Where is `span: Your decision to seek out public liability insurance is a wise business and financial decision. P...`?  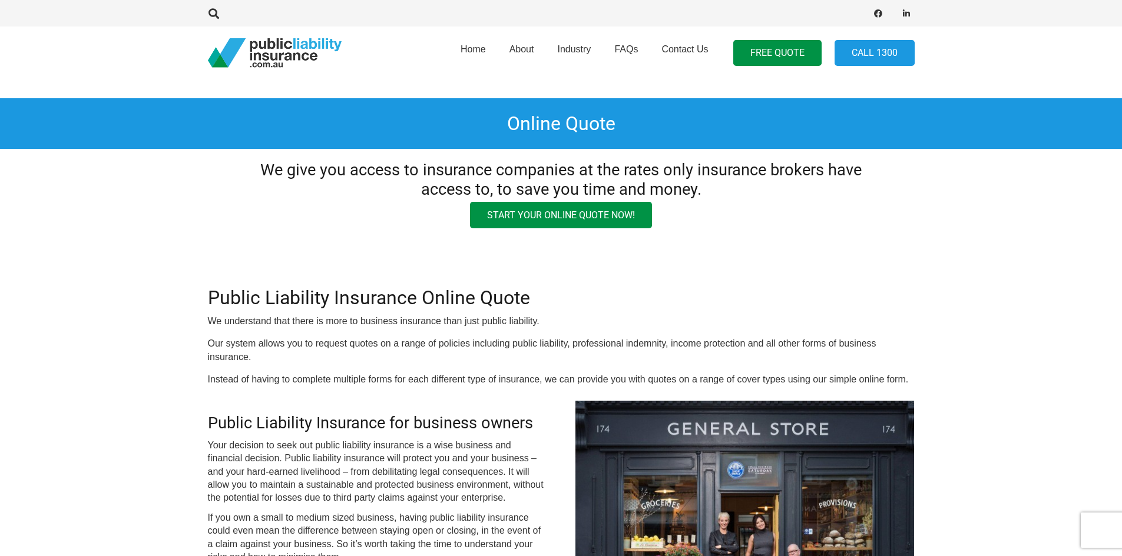
span: Your decision to seek out public liability insurance is a wise business and financial decision. P... is located at coordinates (376, 472).